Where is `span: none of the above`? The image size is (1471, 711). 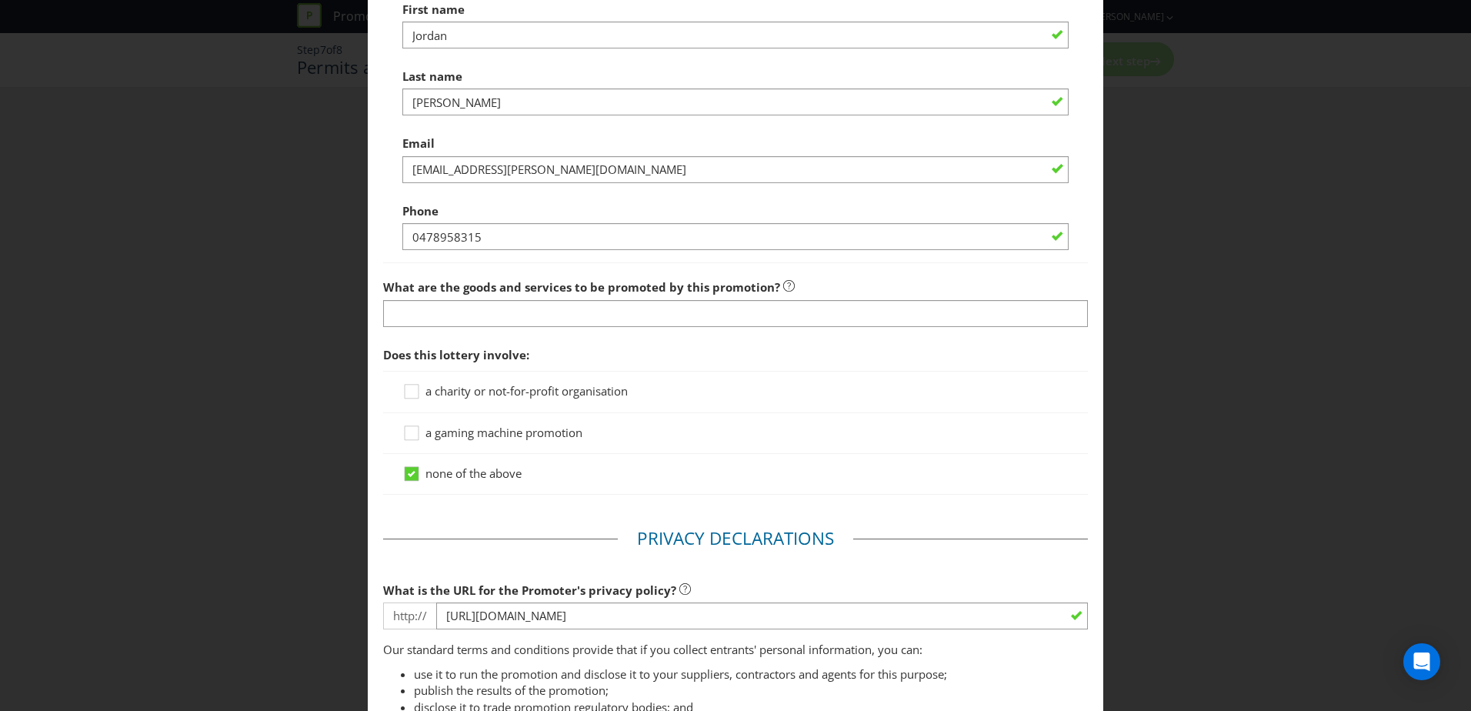 span: none of the above is located at coordinates (473, 473).